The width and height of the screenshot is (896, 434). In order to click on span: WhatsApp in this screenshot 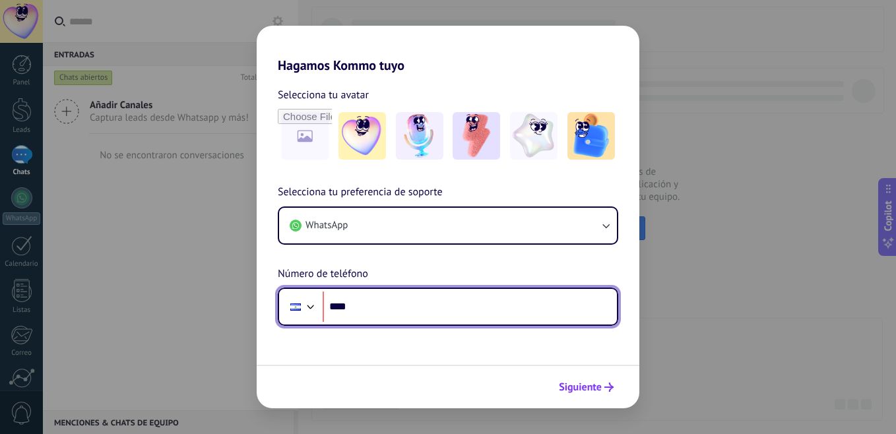, I will do `click(327, 226)`.